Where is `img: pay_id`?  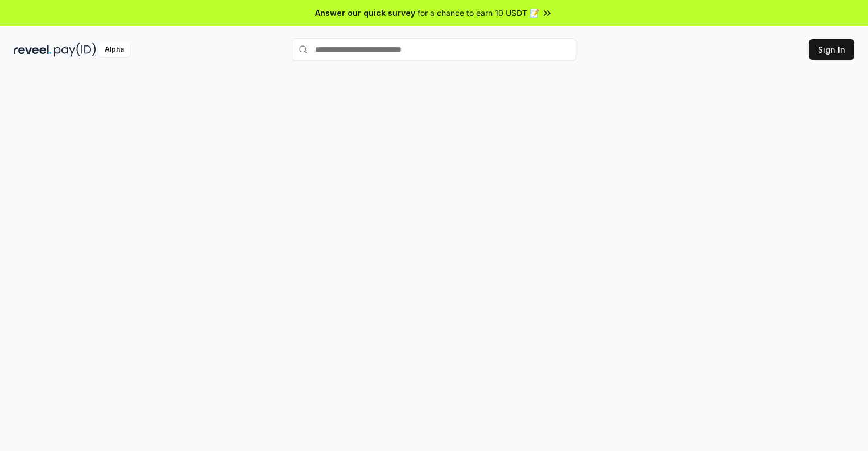 img: pay_id is located at coordinates (75, 49).